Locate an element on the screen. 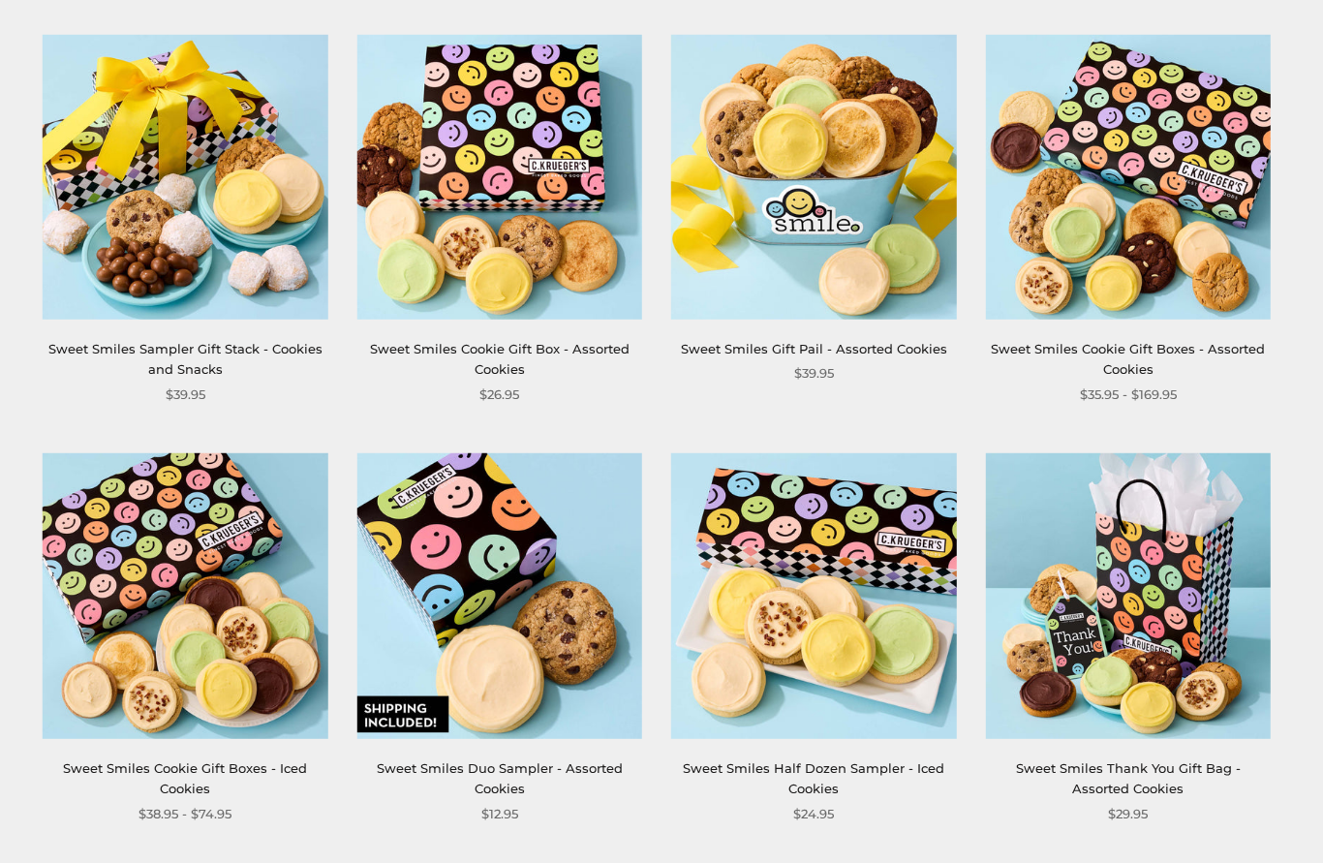  img: Sweet Smiles Cookie Gift Boxes - Assorted Cookies is located at coordinates (1128, 177).